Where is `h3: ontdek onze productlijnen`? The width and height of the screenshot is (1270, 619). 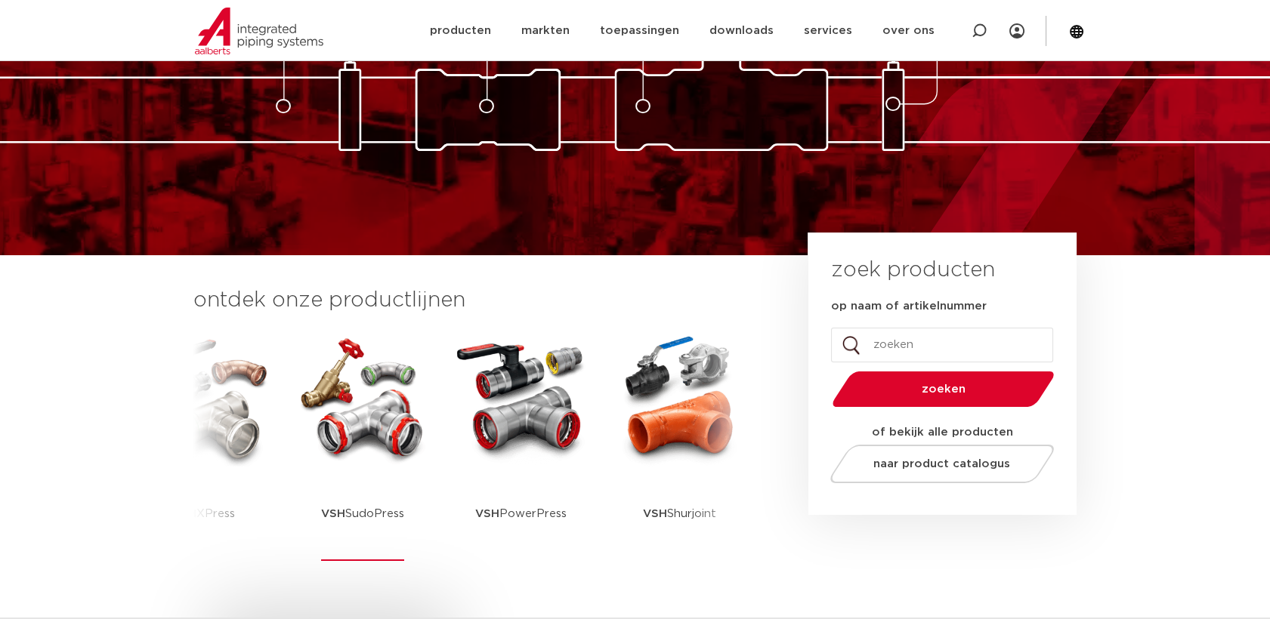 h3: ontdek onze productlijnen is located at coordinates (475, 301).